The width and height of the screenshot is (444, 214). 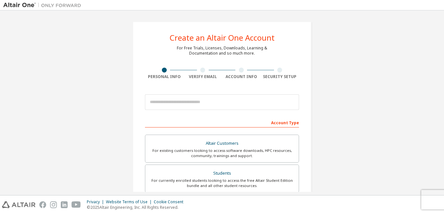 What do you see at coordinates (280, 77) in the screenshot?
I see `div: Security Setup` at bounding box center [280, 77].